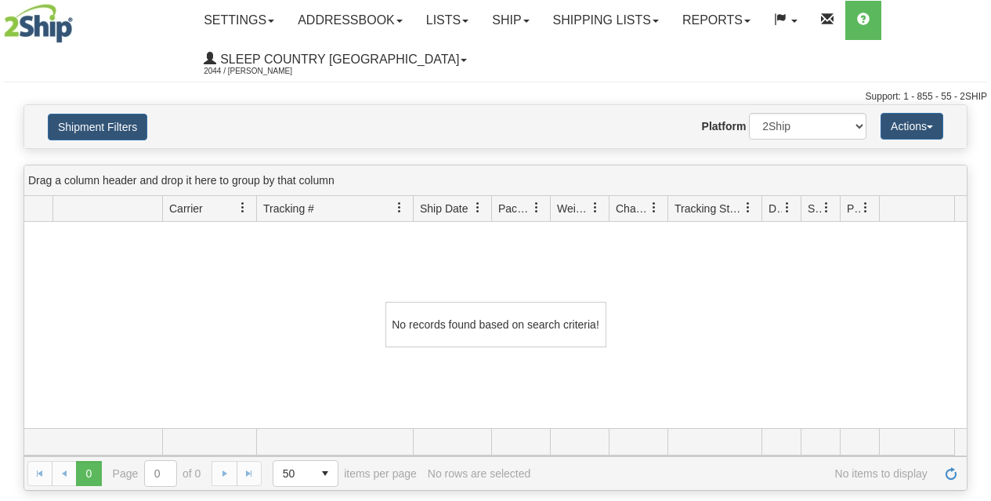 The height and width of the screenshot is (501, 991). I want to click on div: No records found based on search criteria!, so click(496, 324).